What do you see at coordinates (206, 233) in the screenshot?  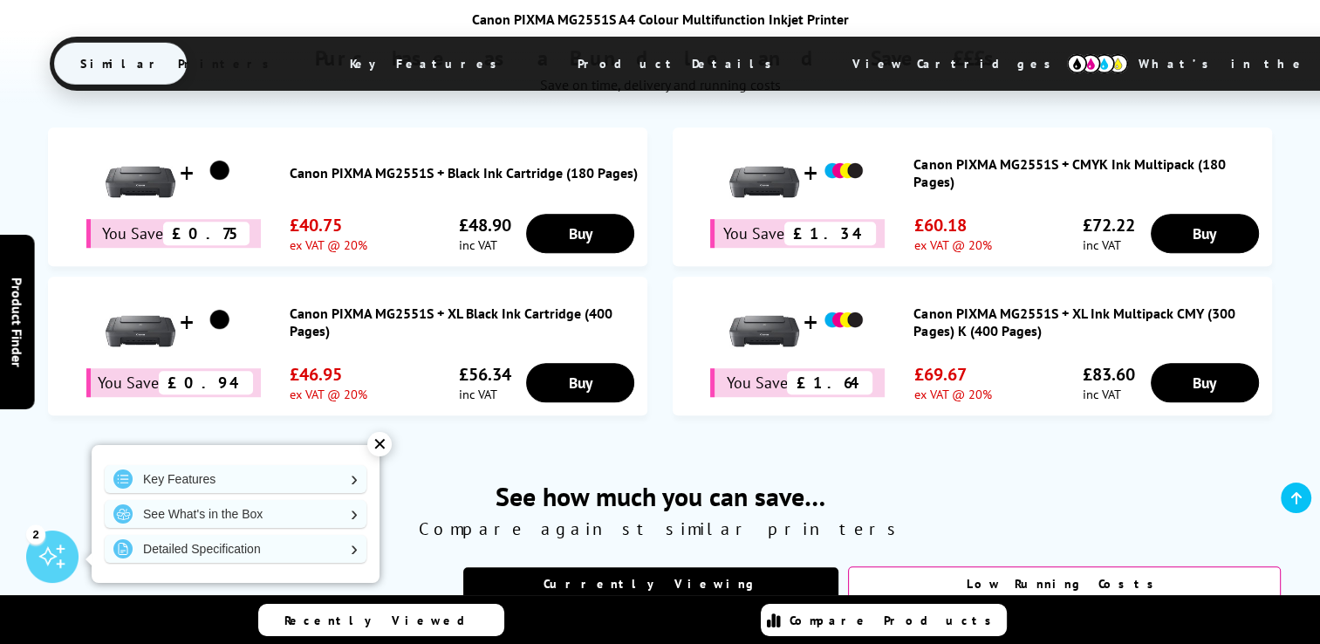 I see `span: £0.75` at bounding box center [206, 233].